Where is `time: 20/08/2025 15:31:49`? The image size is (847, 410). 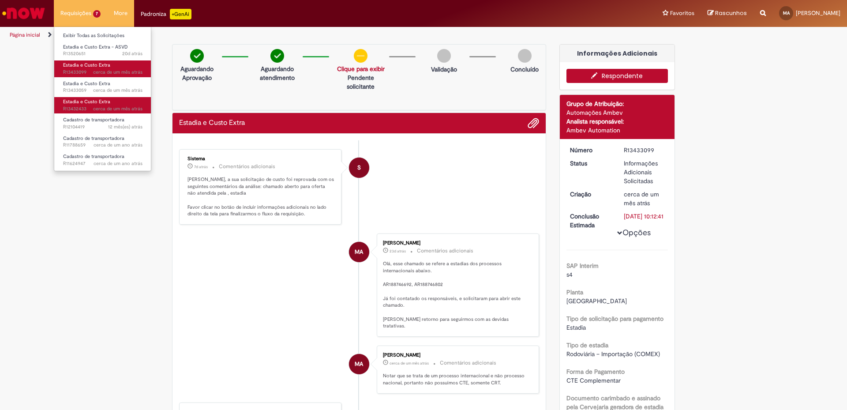 time: 20/08/2025 15:31:49 is located at coordinates (642, 199).